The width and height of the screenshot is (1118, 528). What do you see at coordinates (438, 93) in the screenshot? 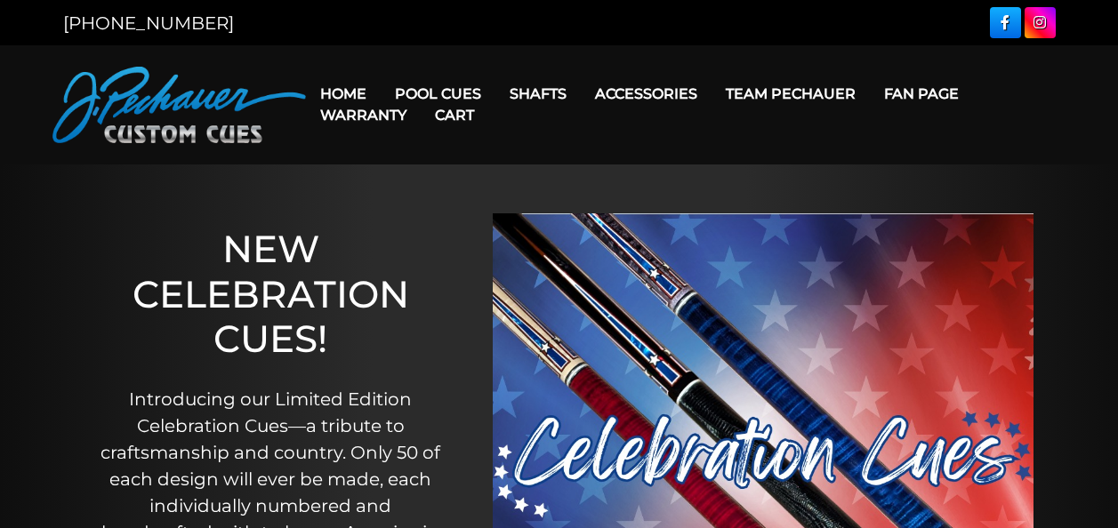
I see `a: Pool Cues` at bounding box center [438, 93].